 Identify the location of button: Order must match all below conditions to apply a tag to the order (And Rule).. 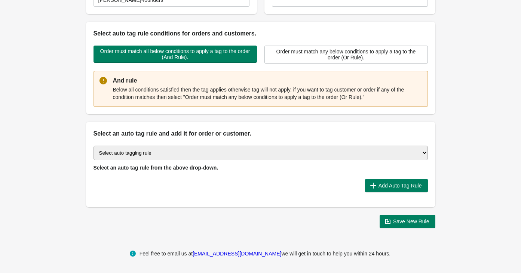
(175, 54).